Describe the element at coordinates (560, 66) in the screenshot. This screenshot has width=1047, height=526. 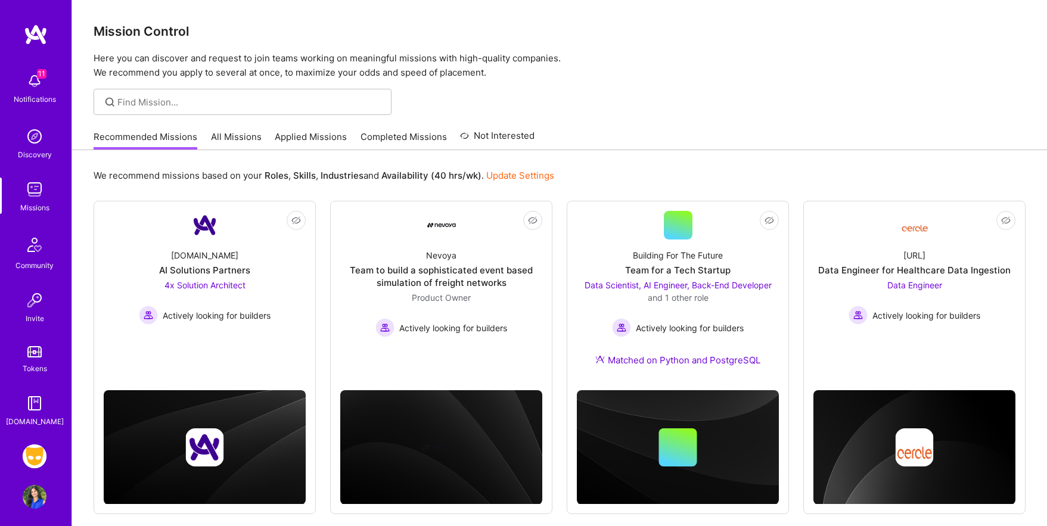
I see `p: Here you can discover and request to join teams working on meaningful missions with high-quality ...` at that location.